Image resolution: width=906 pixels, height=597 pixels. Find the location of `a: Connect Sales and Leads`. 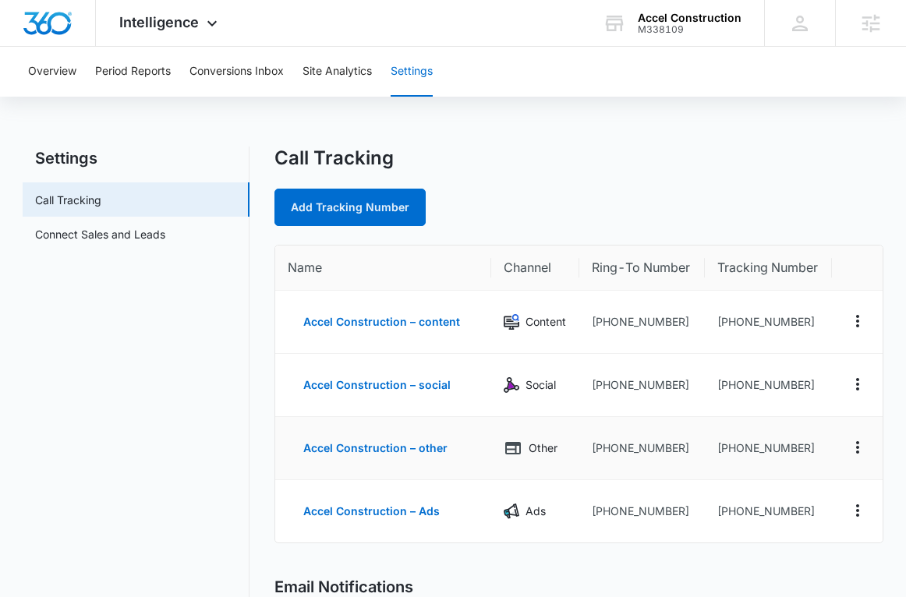

a: Connect Sales and Leads is located at coordinates (100, 234).